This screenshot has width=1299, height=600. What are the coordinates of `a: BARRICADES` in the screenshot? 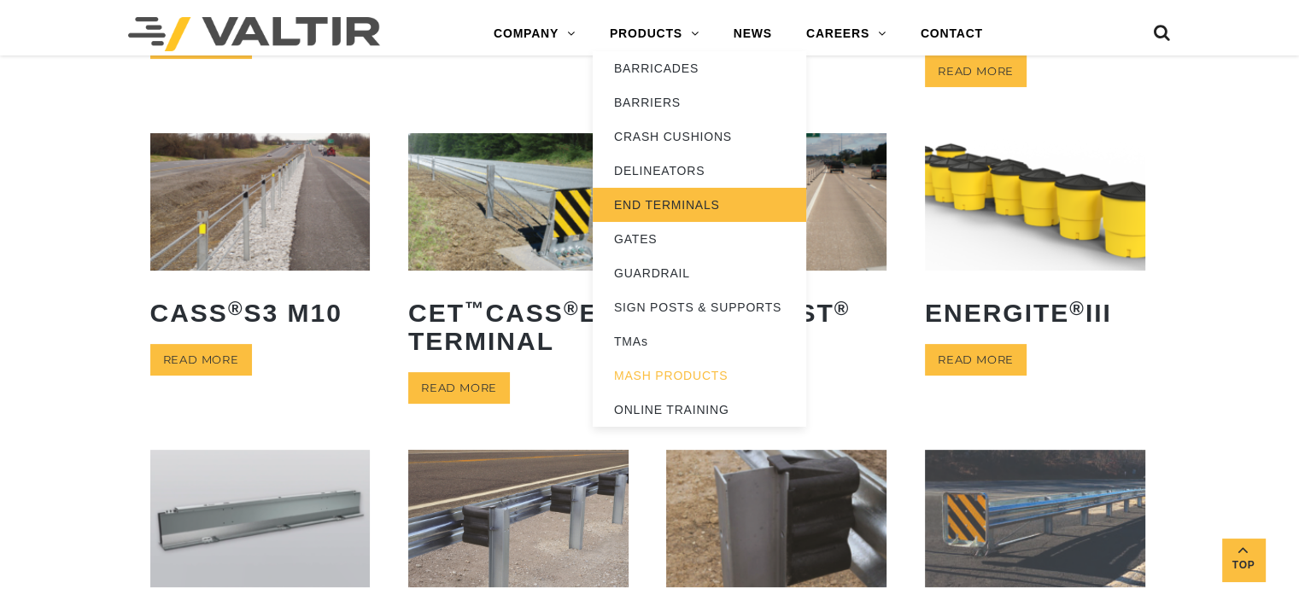 It's located at (699, 68).